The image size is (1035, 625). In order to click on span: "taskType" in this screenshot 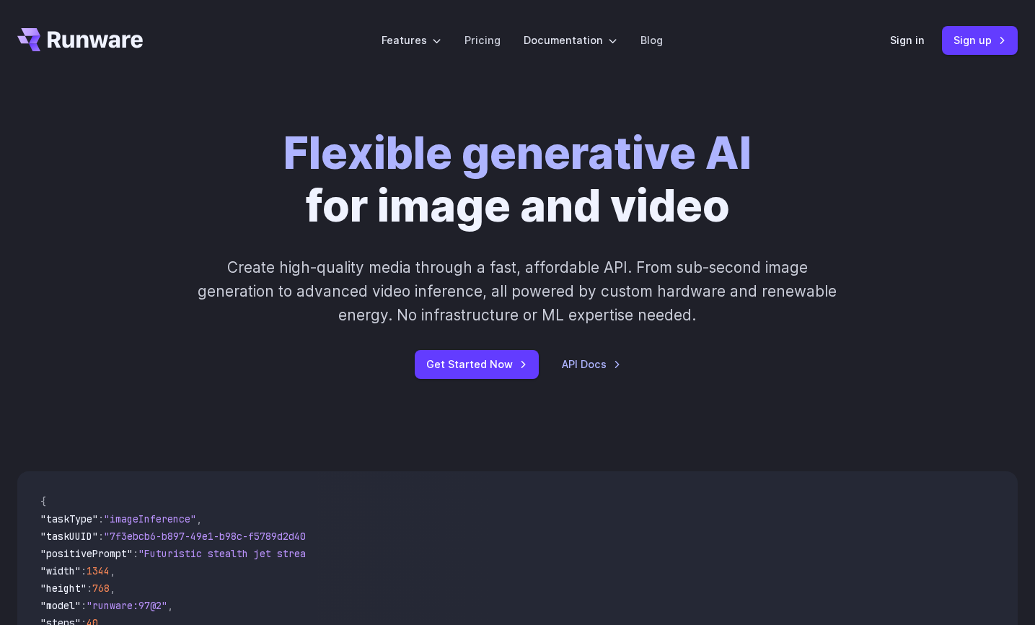, I will do `click(69, 519)`.